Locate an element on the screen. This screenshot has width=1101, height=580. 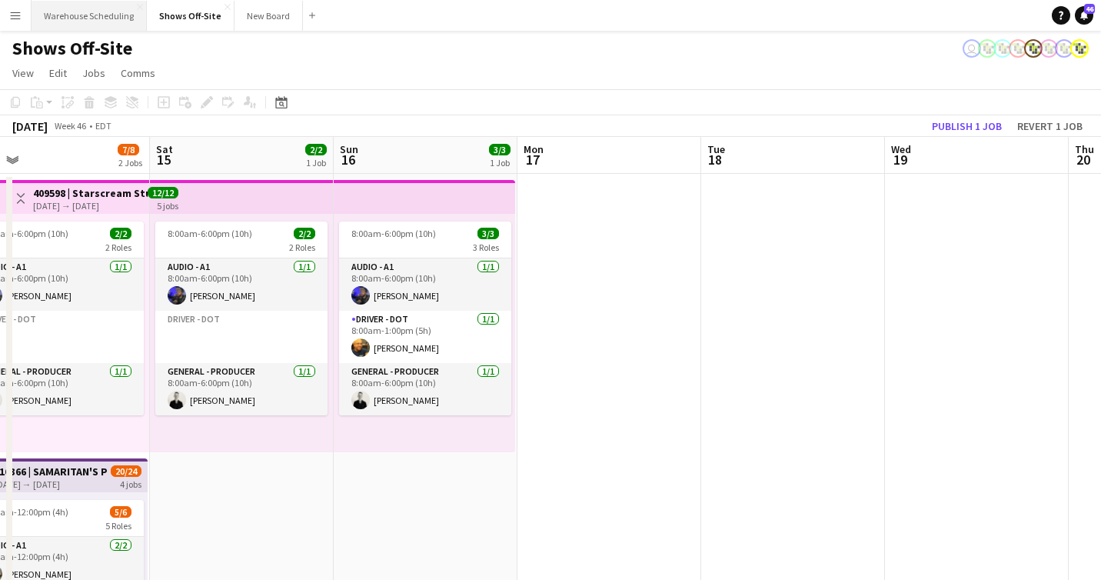
span: 5 Roles is located at coordinates (118, 525).